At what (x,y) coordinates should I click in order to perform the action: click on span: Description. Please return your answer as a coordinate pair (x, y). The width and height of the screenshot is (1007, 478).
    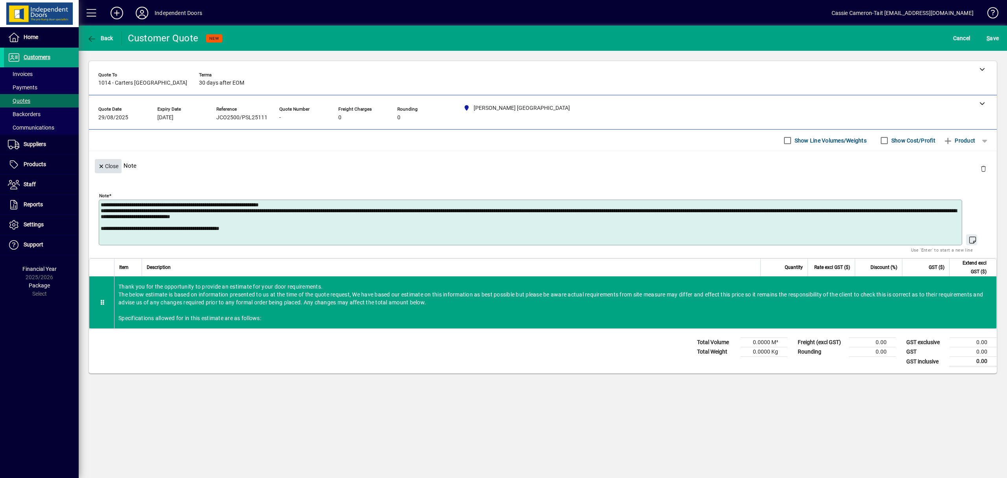
    Looking at the image, I should click on (159, 267).